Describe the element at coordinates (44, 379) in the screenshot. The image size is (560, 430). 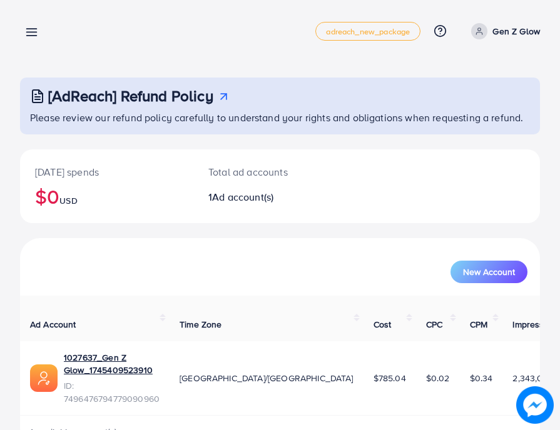
I see `img: ic-ads-acc.e4c84228.svg` at that location.